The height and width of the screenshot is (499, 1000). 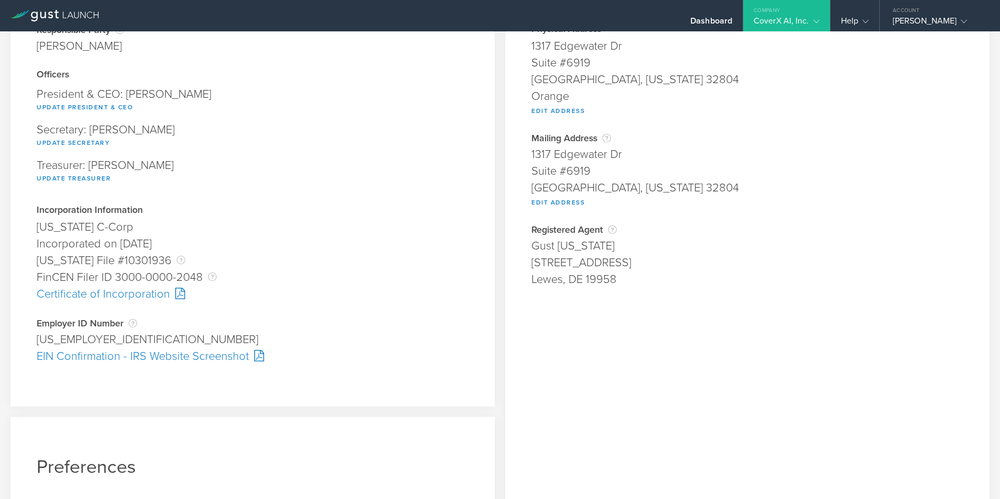 I want to click on div: Mailing Address, so click(x=747, y=138).